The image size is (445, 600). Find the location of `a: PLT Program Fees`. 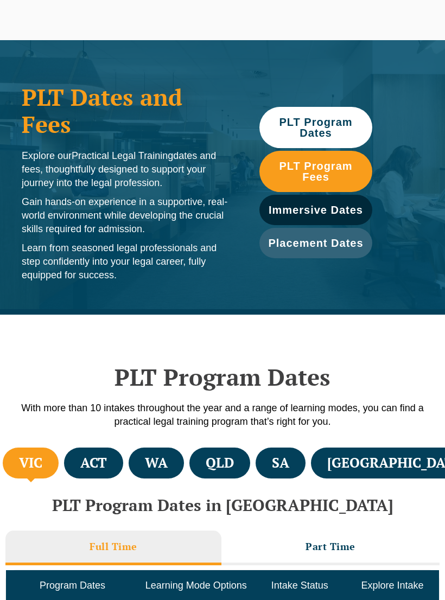

a: PLT Program Fees is located at coordinates (316, 172).